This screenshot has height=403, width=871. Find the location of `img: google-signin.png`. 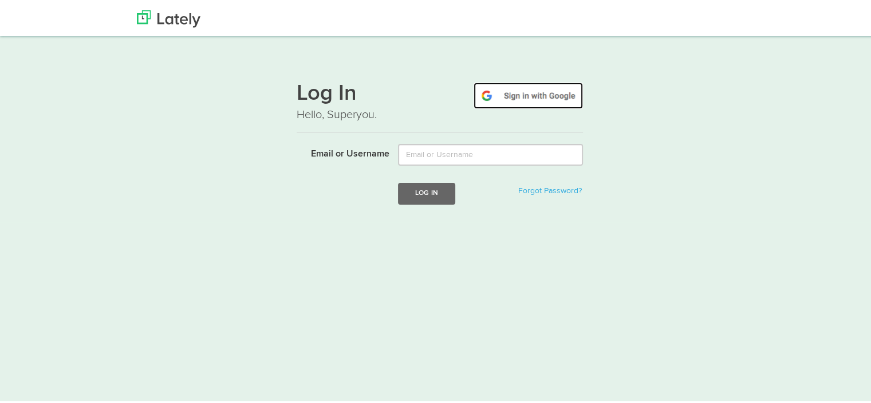

img: google-signin.png is located at coordinates (528, 94).